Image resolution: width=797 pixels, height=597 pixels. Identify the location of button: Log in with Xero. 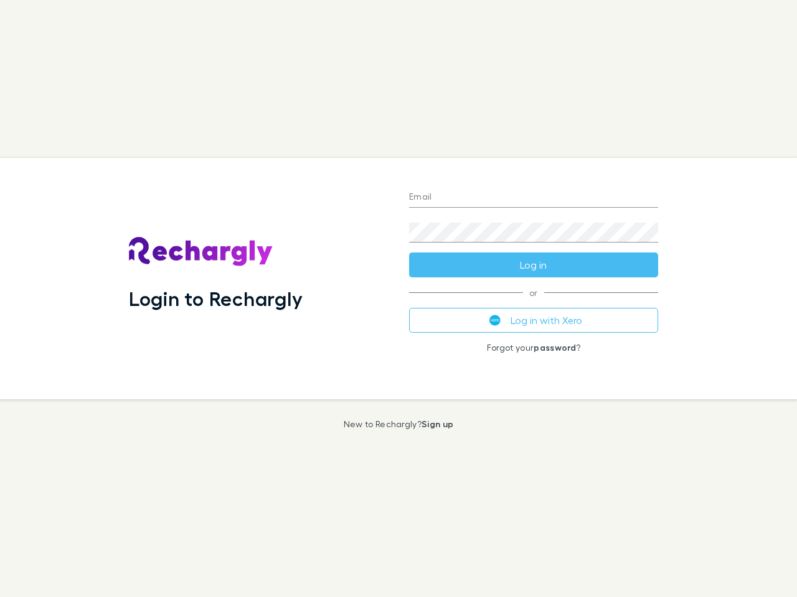
(533, 321).